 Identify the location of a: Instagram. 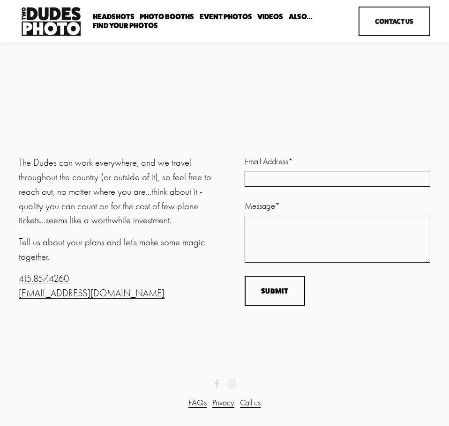
(232, 384).